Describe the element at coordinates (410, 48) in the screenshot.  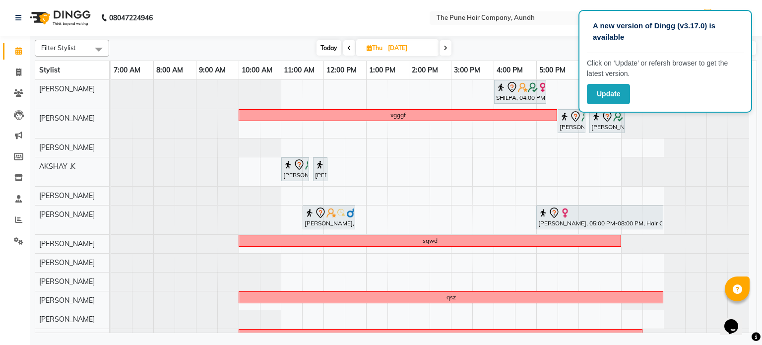
I see `input: 2025-09-04` at that location.